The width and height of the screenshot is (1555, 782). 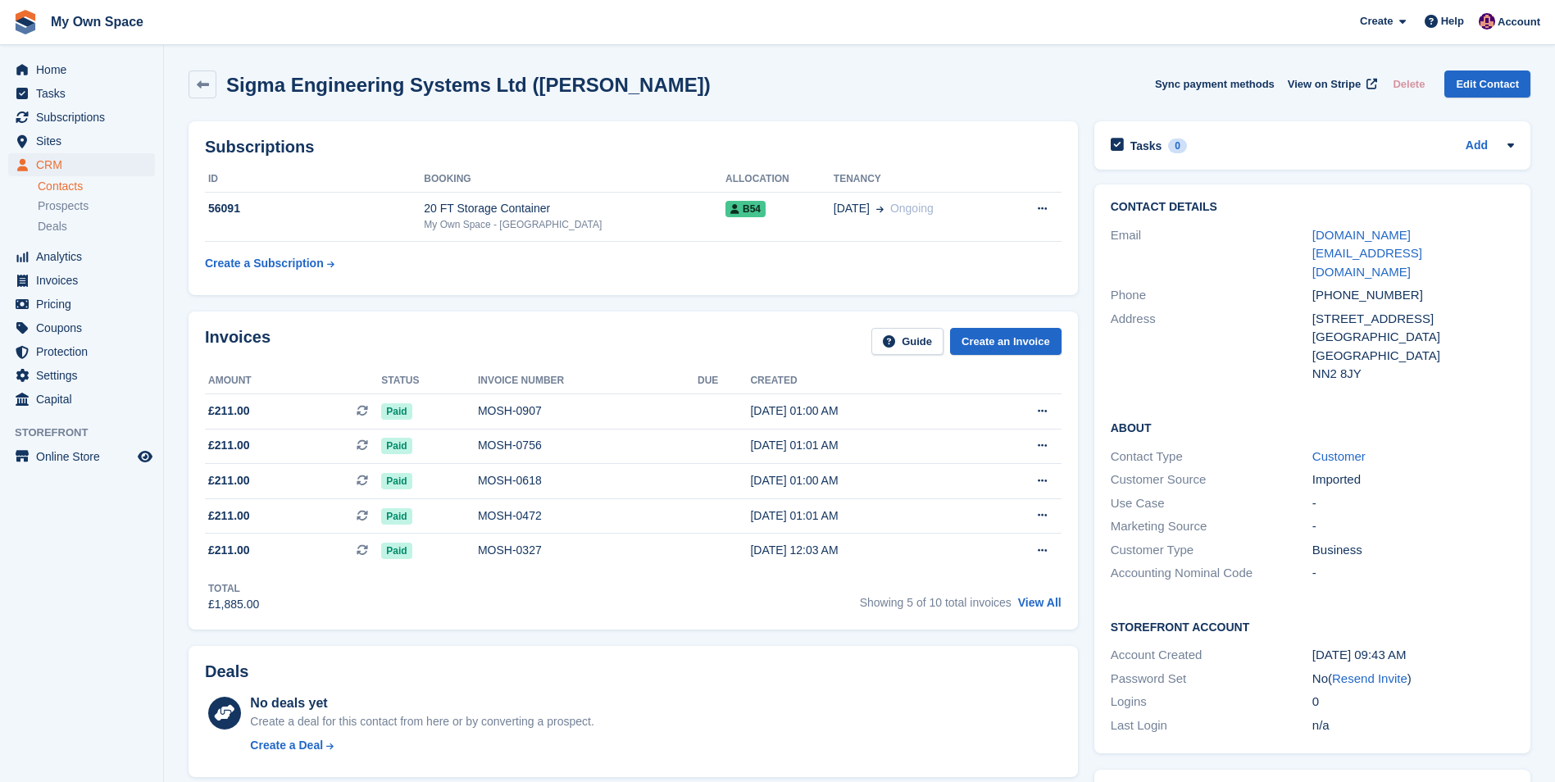 I want to click on span: Subscriptions, so click(x=85, y=117).